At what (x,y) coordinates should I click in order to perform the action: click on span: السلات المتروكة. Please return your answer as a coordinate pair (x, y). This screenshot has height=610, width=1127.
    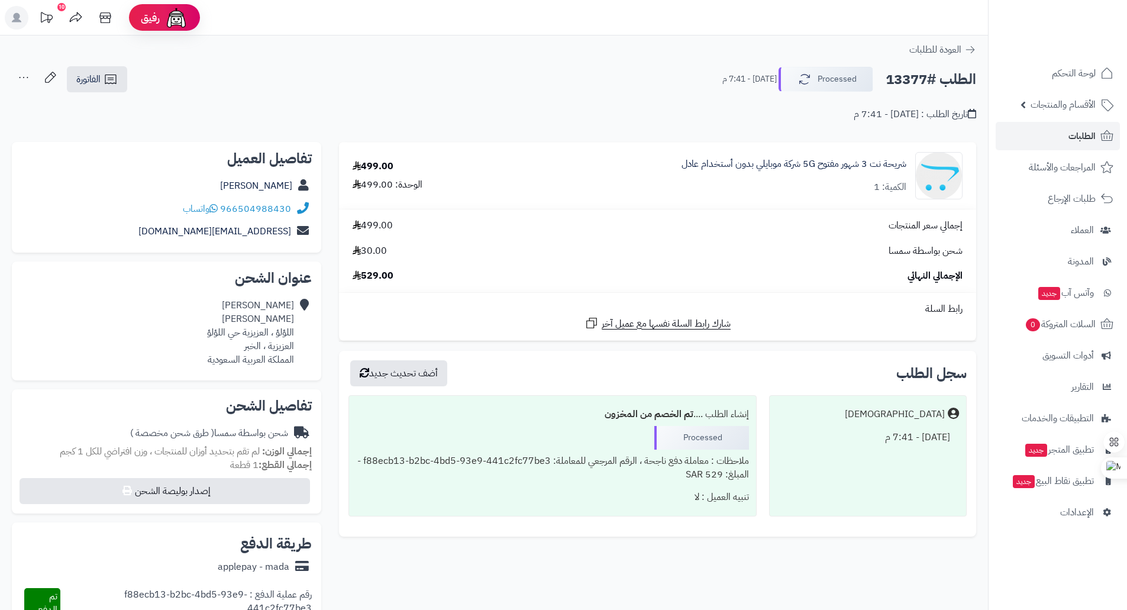
    Looking at the image, I should click on (1061, 324).